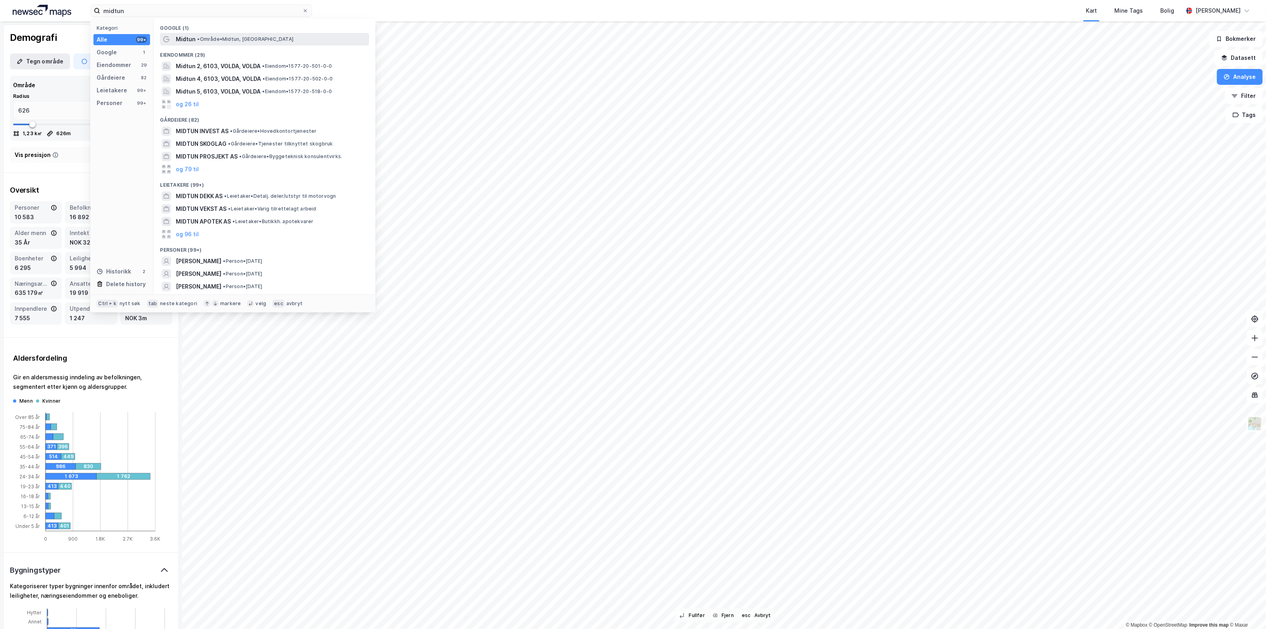  Describe the element at coordinates (32, 133) in the screenshot. I see `div: 1,23 k㎡` at that location.